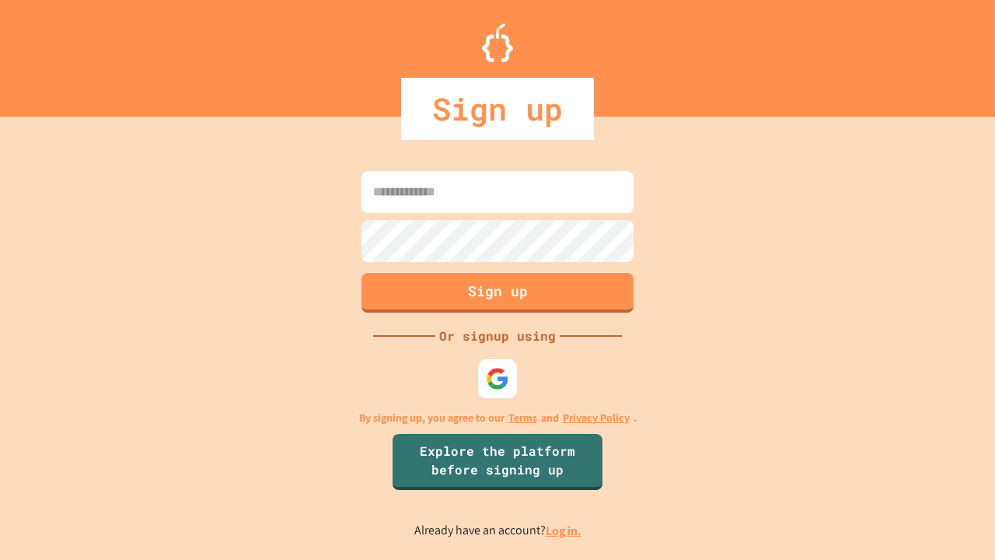  Describe the element at coordinates (498, 379) in the screenshot. I see `img: google-icon.svg` at that location.